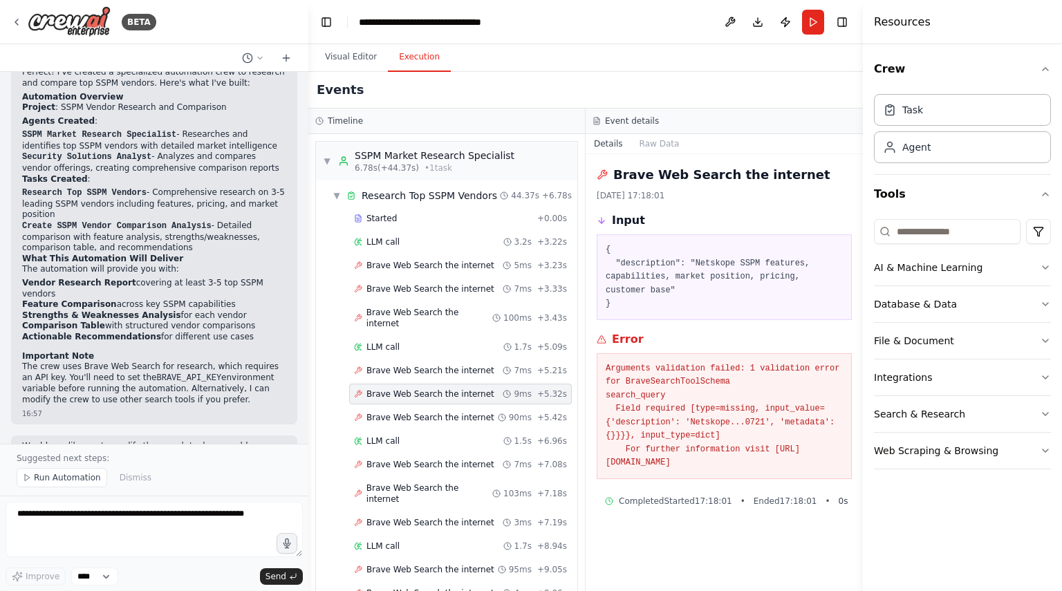  What do you see at coordinates (641, 501) in the screenshot?
I see `span: Completed` at bounding box center [641, 501].